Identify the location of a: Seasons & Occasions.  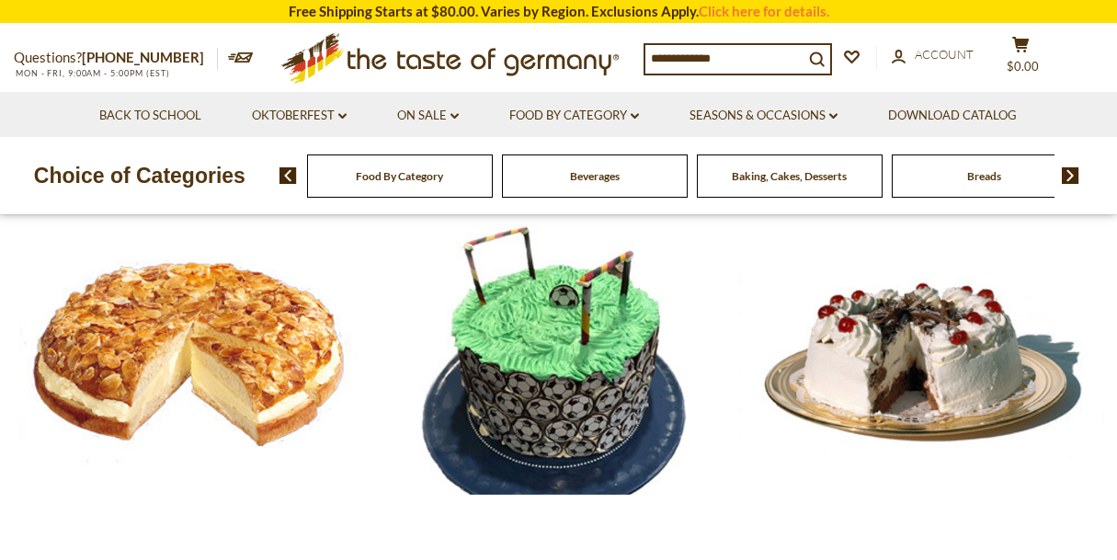
(763, 116).